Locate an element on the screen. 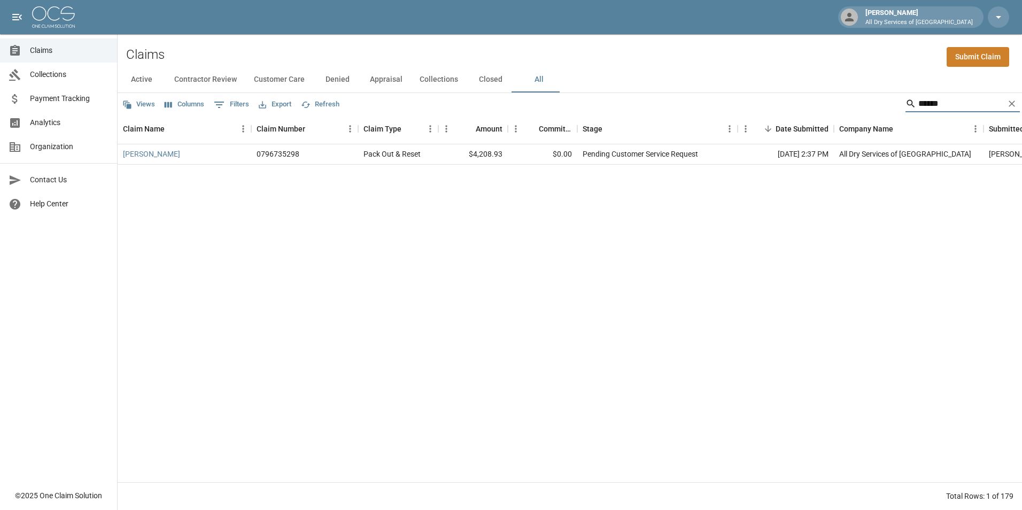 The height and width of the screenshot is (510, 1022). span: Collections is located at coordinates (69, 74).